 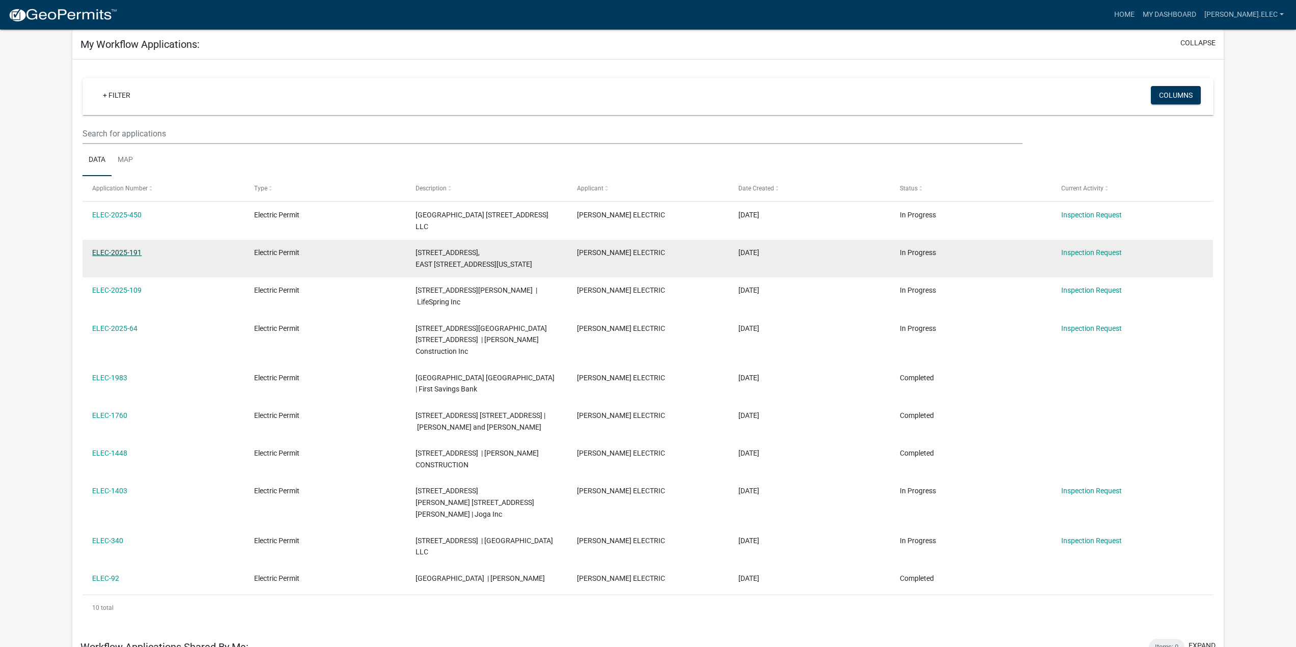 I want to click on span: Current Activity, so click(x=1082, y=188).